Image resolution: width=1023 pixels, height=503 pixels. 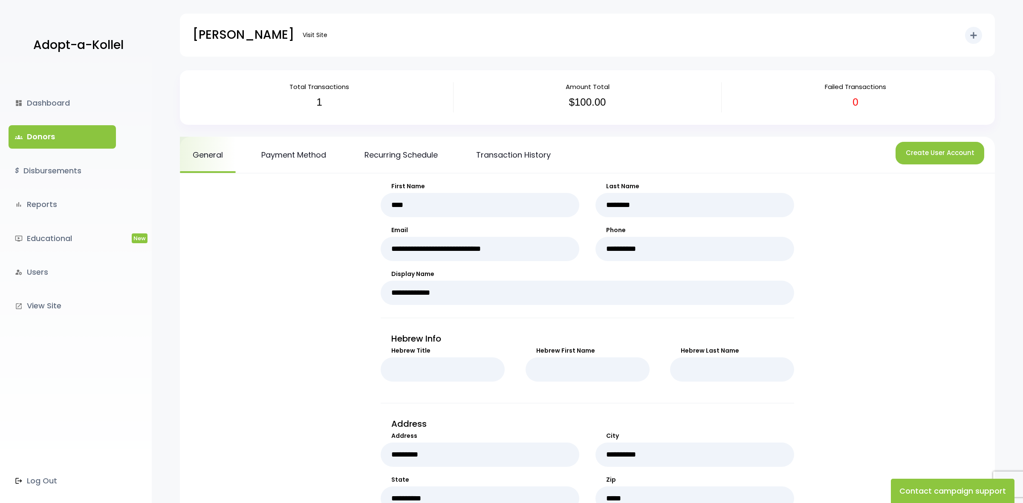 I want to click on label: Address, so click(x=480, y=436).